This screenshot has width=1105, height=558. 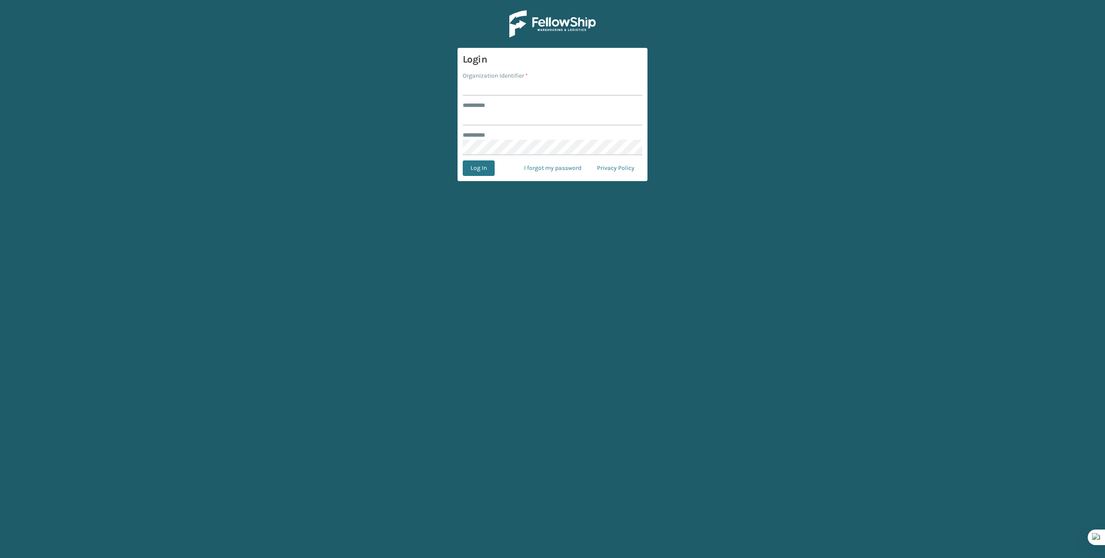 I want to click on button: Log In, so click(x=478, y=168).